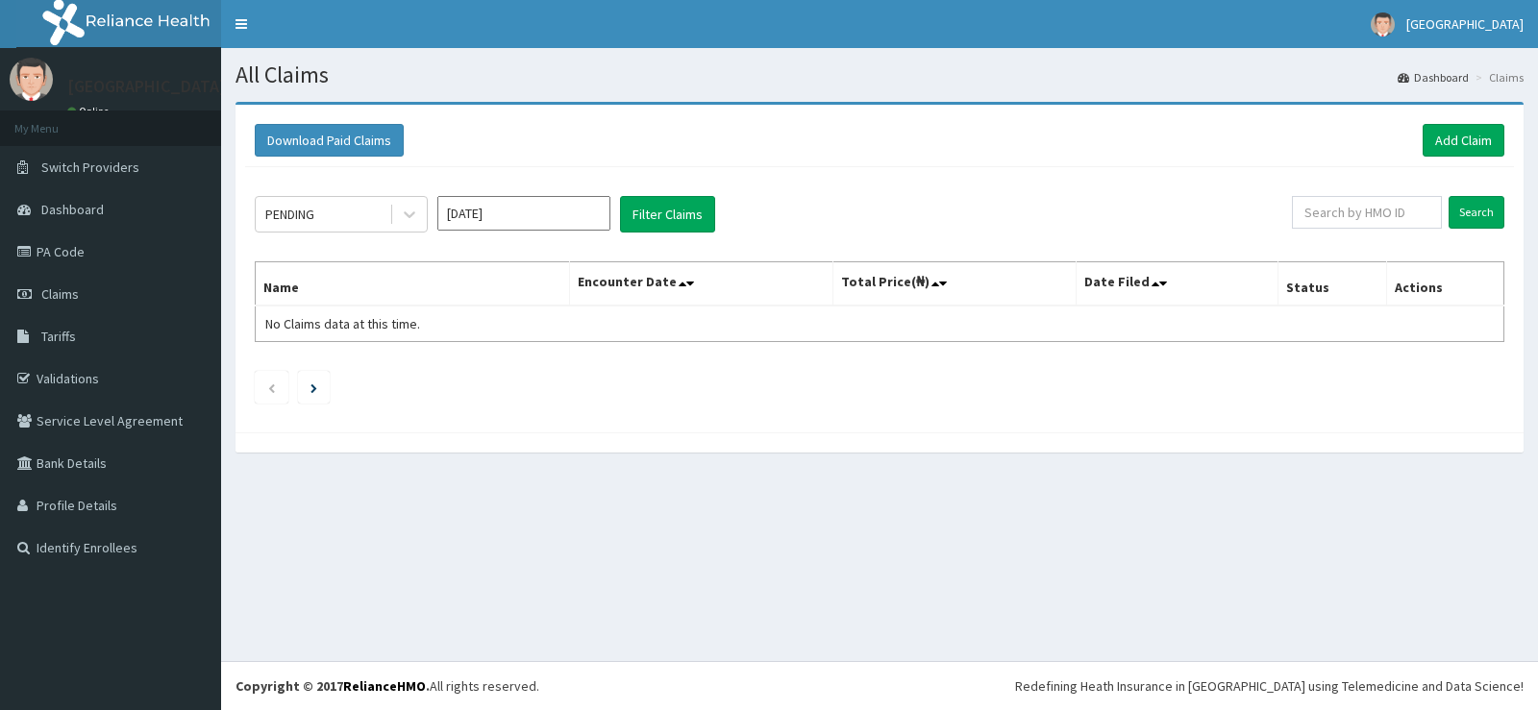 This screenshot has width=1538, height=710. Describe the element at coordinates (1496, 77) in the screenshot. I see `li: Claims` at that location.